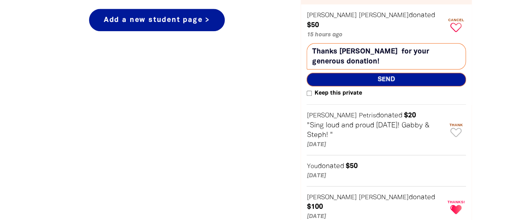 This screenshot has height=220, width=505. Describe the element at coordinates (336, 93) in the screenshot. I see `span: Keep this private` at that location.